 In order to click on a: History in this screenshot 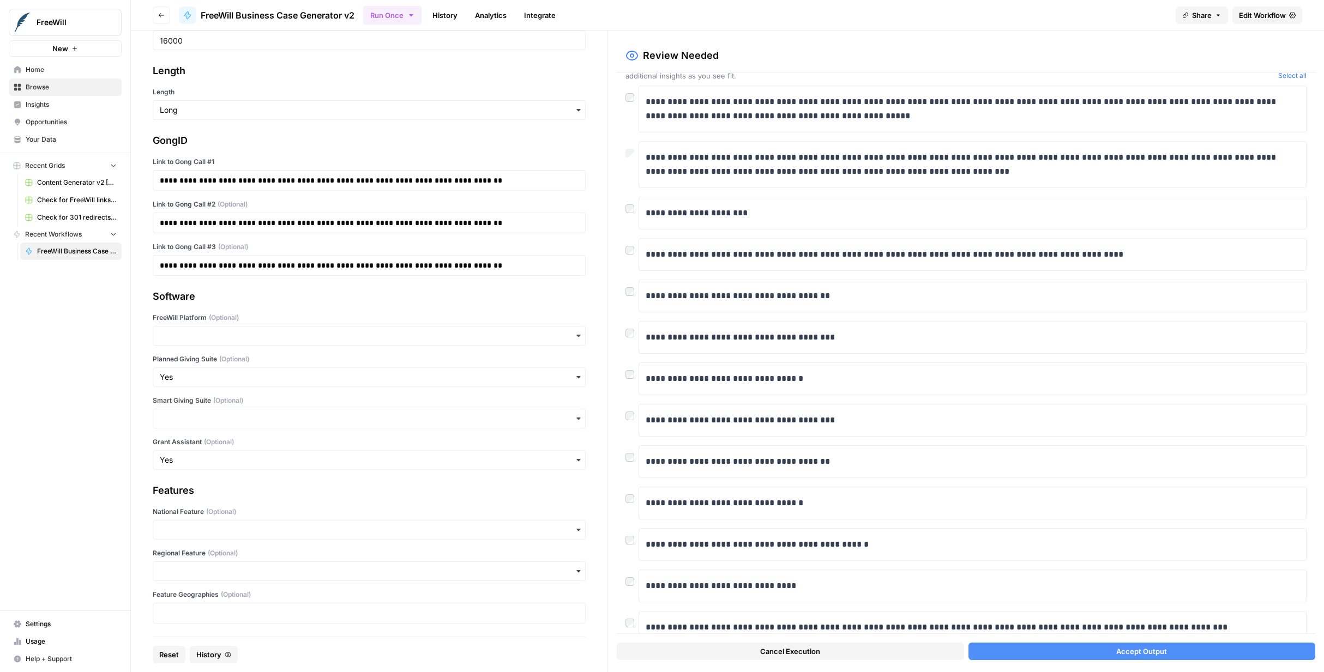, I will do `click(445, 15)`.